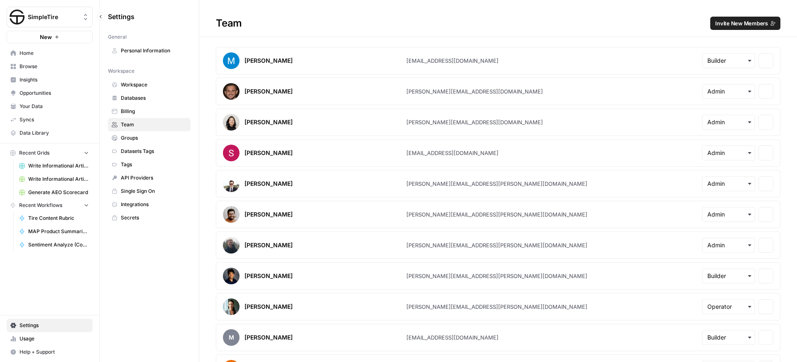  Describe the element at coordinates (49, 325) in the screenshot. I see `a: Settings` at that location.